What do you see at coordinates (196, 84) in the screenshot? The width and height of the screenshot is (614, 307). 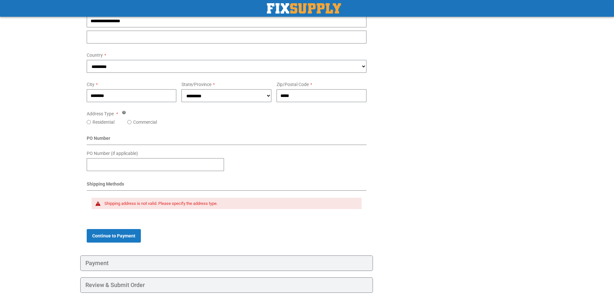 I see `span: State/Province` at bounding box center [196, 84].